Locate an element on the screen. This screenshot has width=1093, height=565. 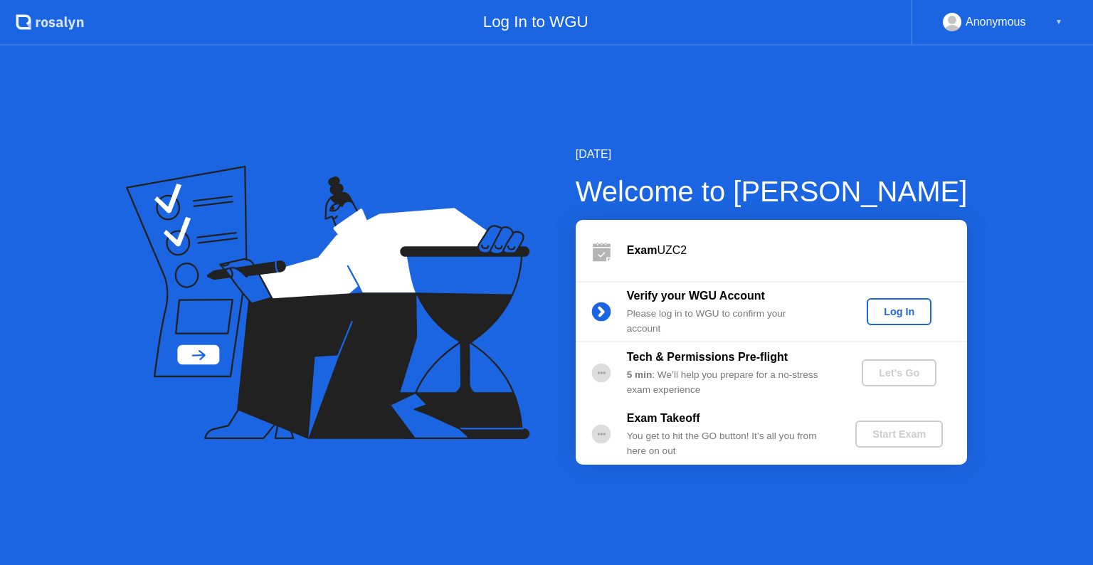
button: Let's Go is located at coordinates (899, 373).